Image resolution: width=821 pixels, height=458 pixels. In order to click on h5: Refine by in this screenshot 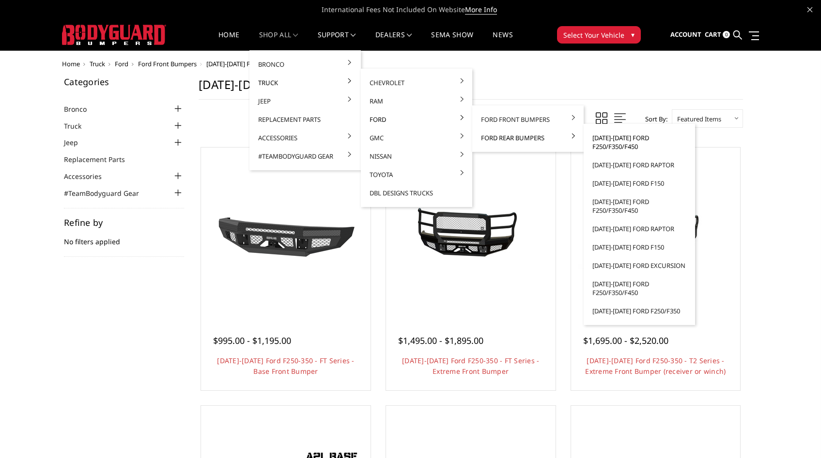, I will do `click(124, 223)`.